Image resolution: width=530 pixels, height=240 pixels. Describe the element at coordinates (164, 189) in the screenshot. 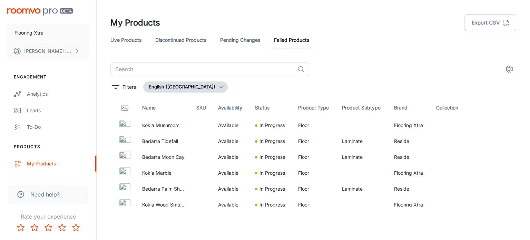

I see `p: Bedarra Palm Shadow` at that location.